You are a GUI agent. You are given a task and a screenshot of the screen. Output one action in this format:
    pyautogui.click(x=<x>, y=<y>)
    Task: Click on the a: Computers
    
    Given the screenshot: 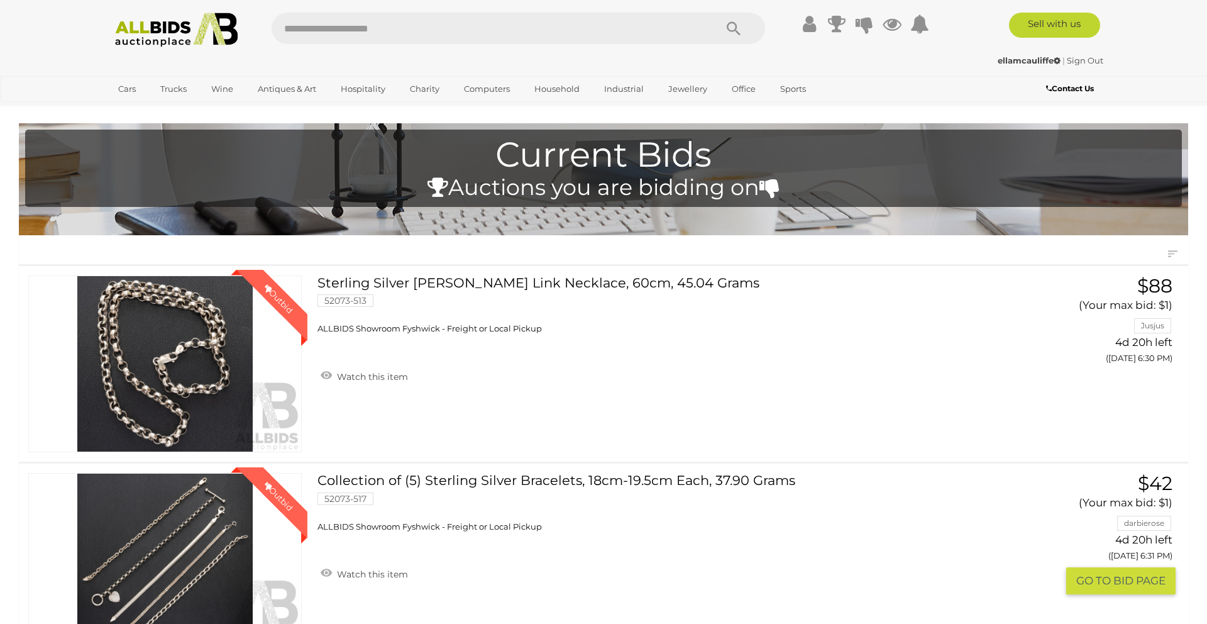 What is the action you would take?
    pyautogui.click(x=487, y=89)
    